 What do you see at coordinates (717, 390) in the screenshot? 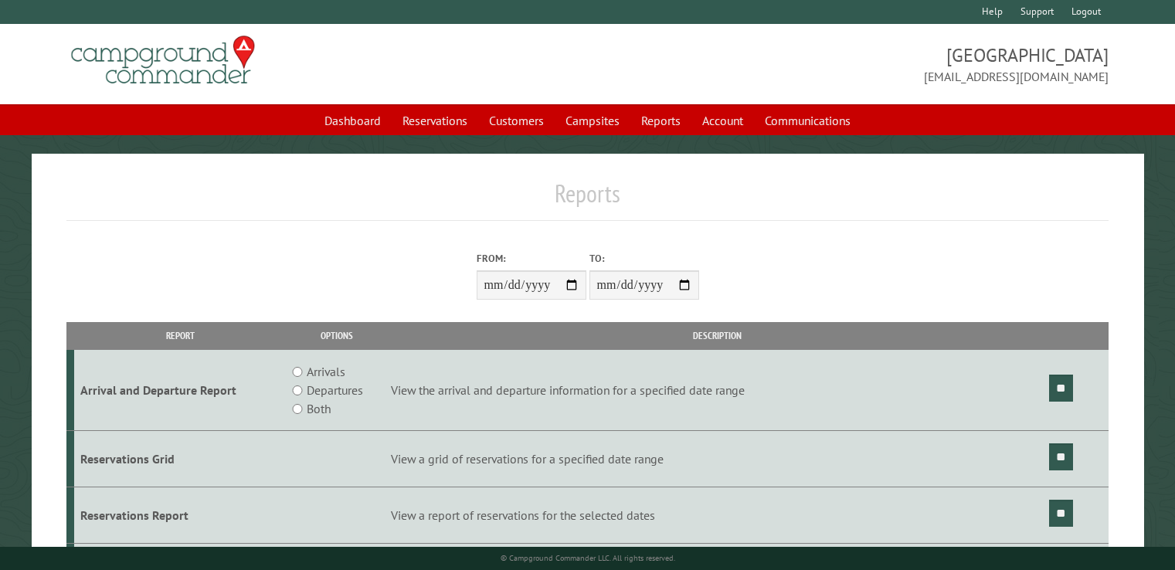
I see `td: View the arrival and departure information for a specified date range` at bounding box center [717, 390].